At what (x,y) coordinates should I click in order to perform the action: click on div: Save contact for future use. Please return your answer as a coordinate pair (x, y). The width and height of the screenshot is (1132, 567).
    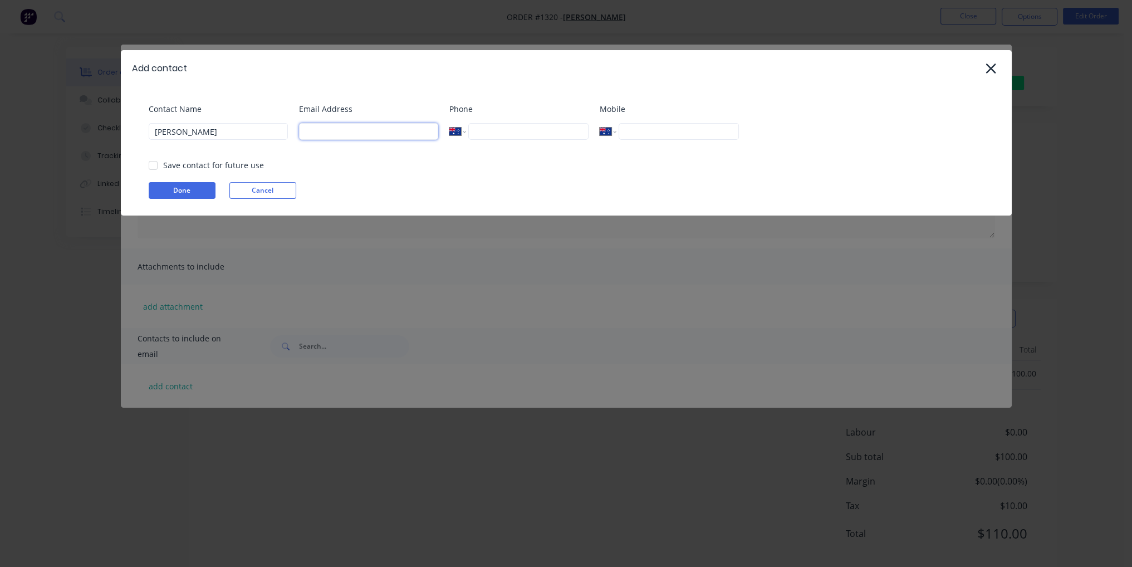
    Looking at the image, I should click on (213, 165).